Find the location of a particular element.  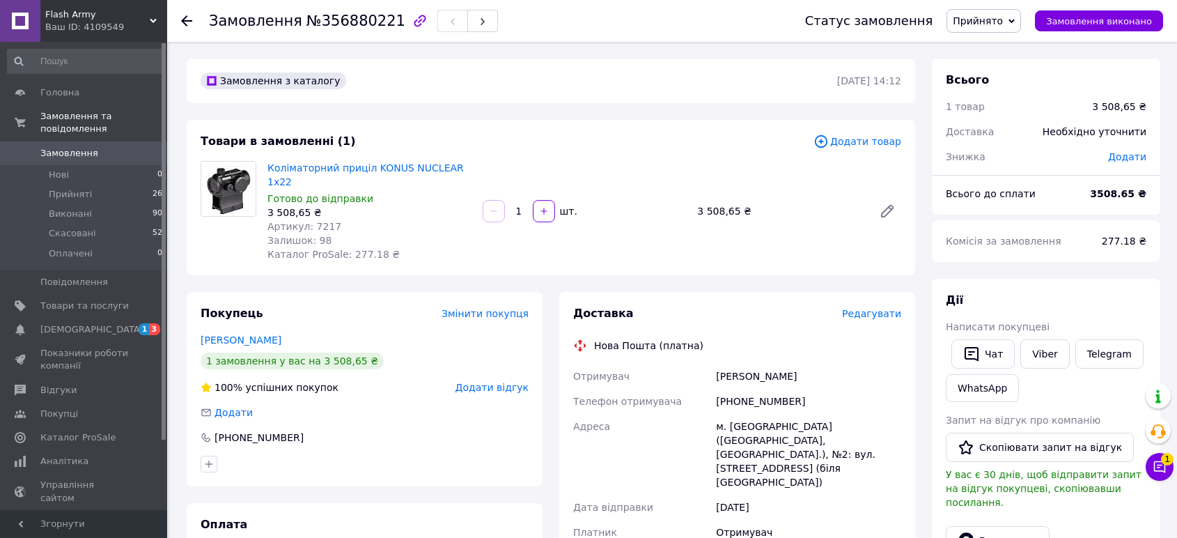

span: Змінити покупця is located at coordinates (485, 314).